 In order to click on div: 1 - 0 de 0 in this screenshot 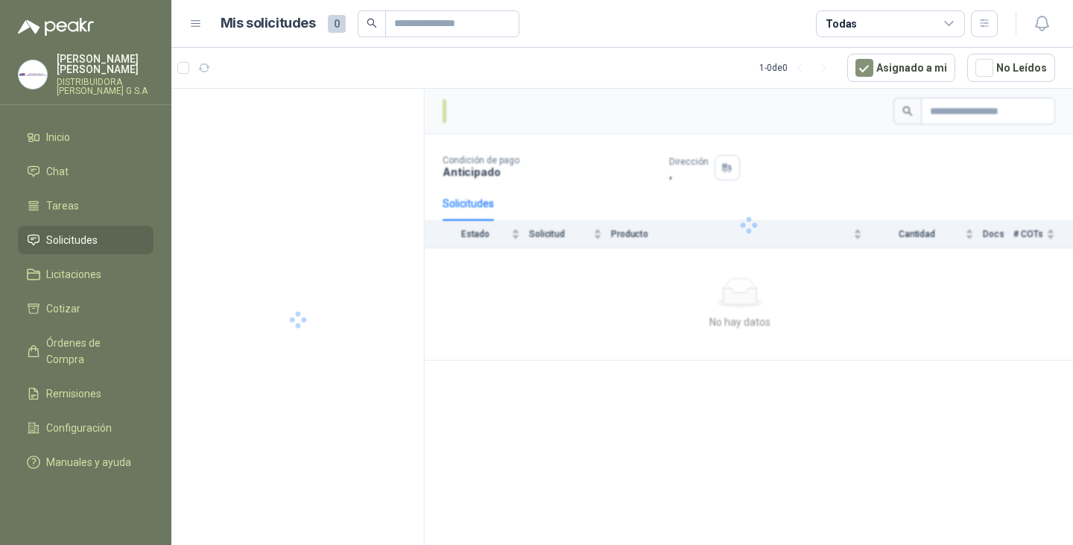, I will do `click(797, 68)`.